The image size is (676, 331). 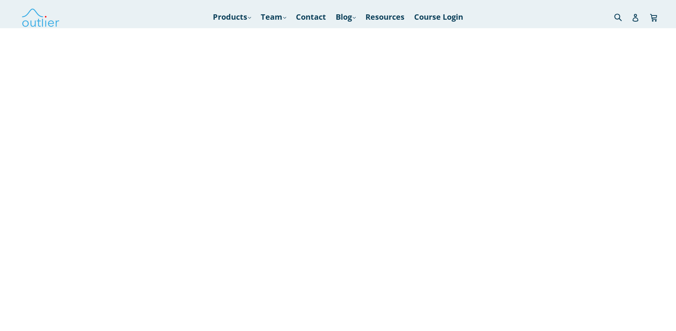 What do you see at coordinates (623, 17) in the screenshot?
I see `input: Search` at bounding box center [623, 17].